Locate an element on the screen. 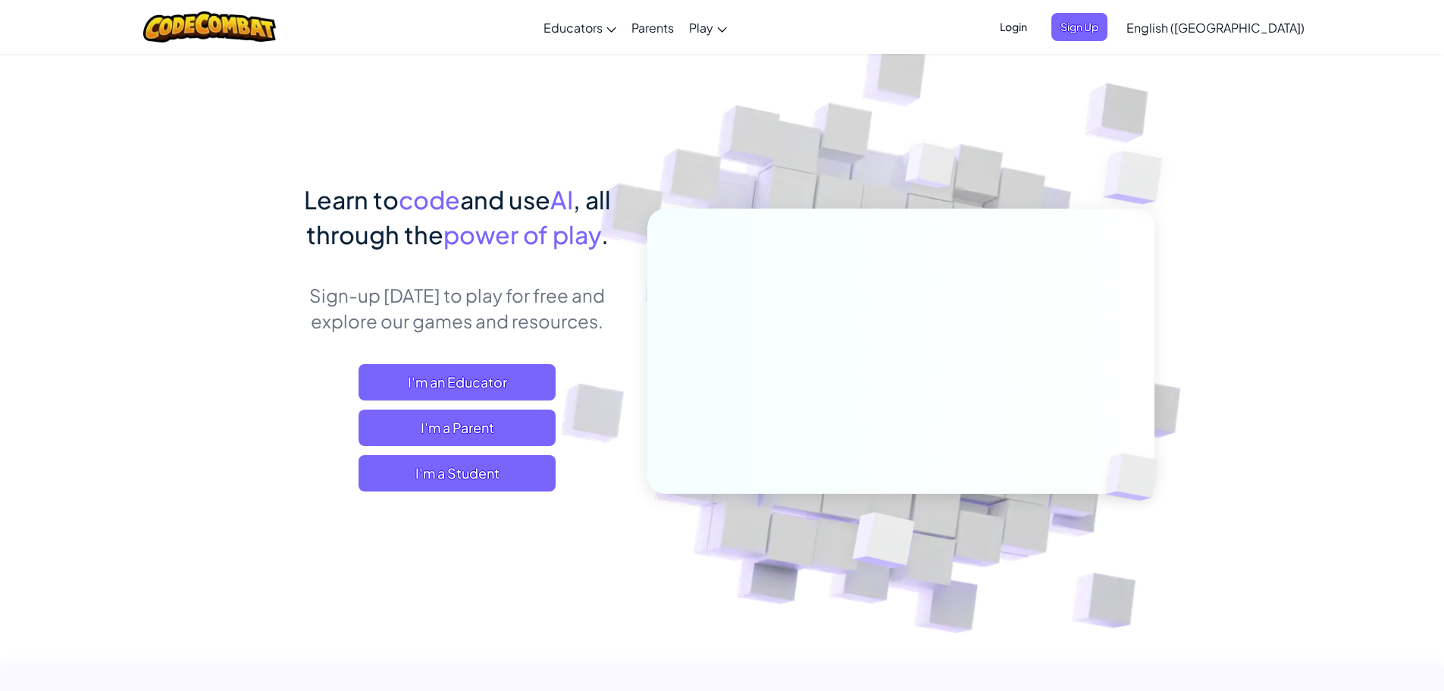  span: Educators is located at coordinates (573, 27).